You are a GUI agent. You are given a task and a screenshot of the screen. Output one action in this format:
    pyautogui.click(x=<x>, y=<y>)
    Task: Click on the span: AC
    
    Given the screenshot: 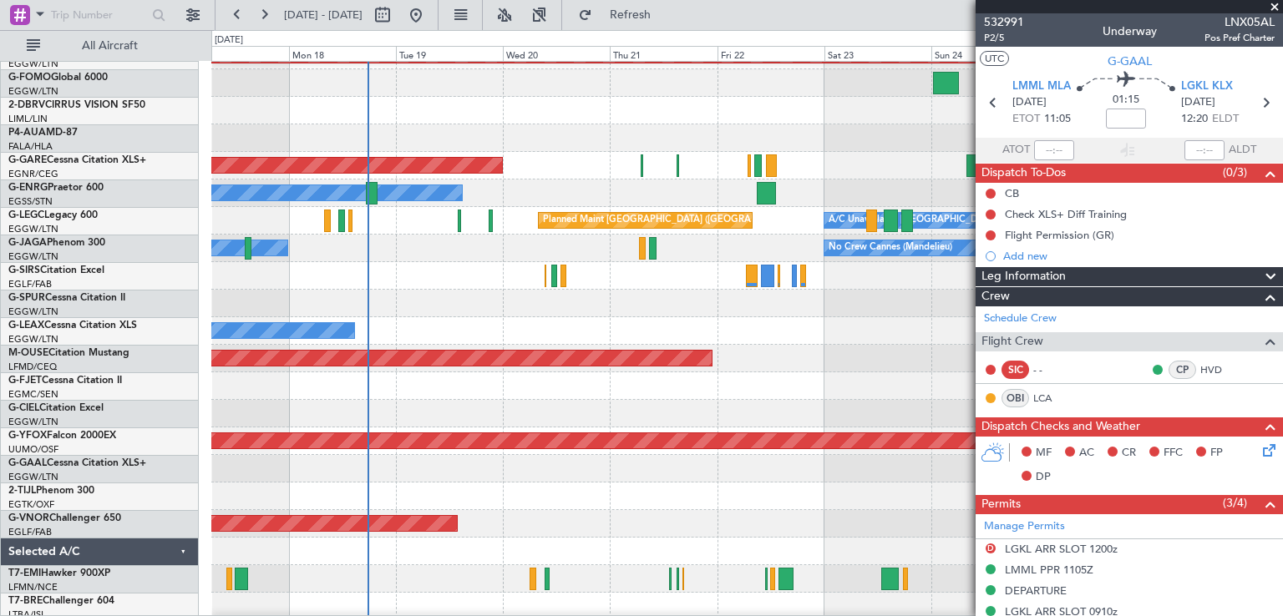 What is the action you would take?
    pyautogui.click(x=1086, y=453)
    